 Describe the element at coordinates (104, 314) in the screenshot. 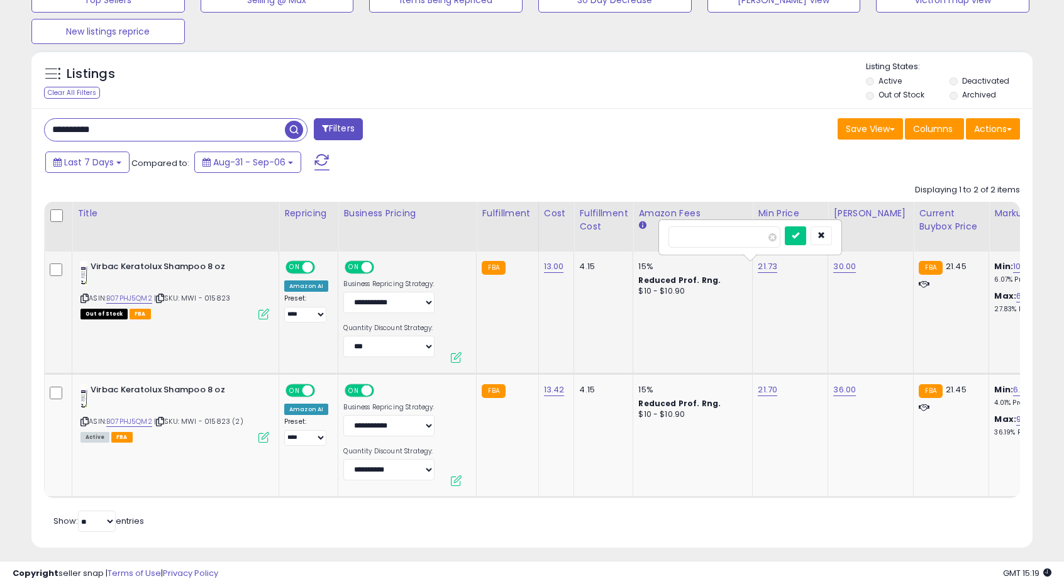

I see `span: All listings that are currently out of stock and unavailable for purchase on Amazon` at that location.